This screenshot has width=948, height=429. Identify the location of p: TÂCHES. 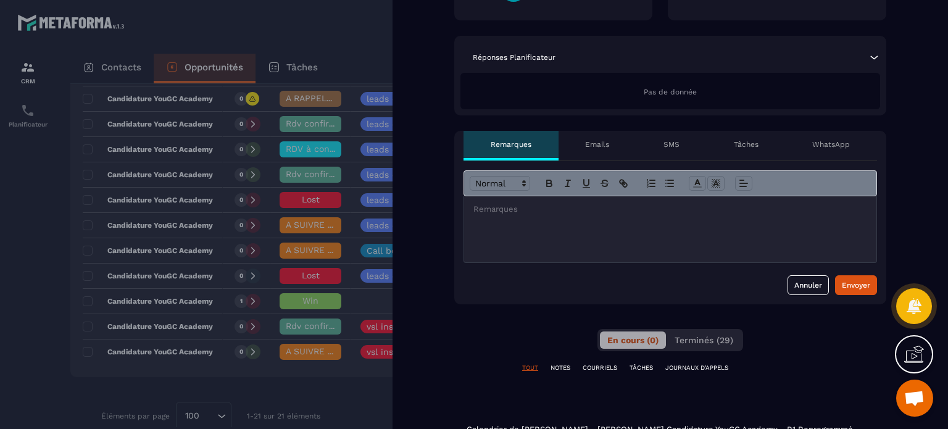
(641, 368).